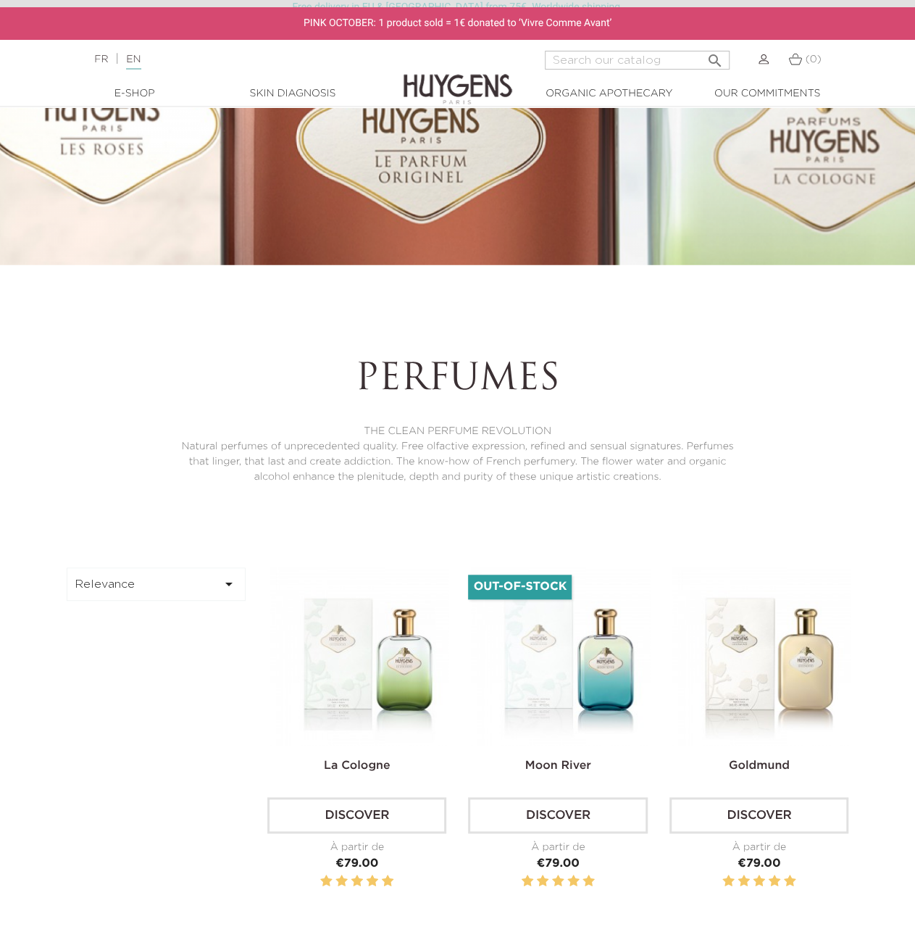  What do you see at coordinates (762, 657) in the screenshot?
I see `img: Goldmund` at bounding box center [762, 657].